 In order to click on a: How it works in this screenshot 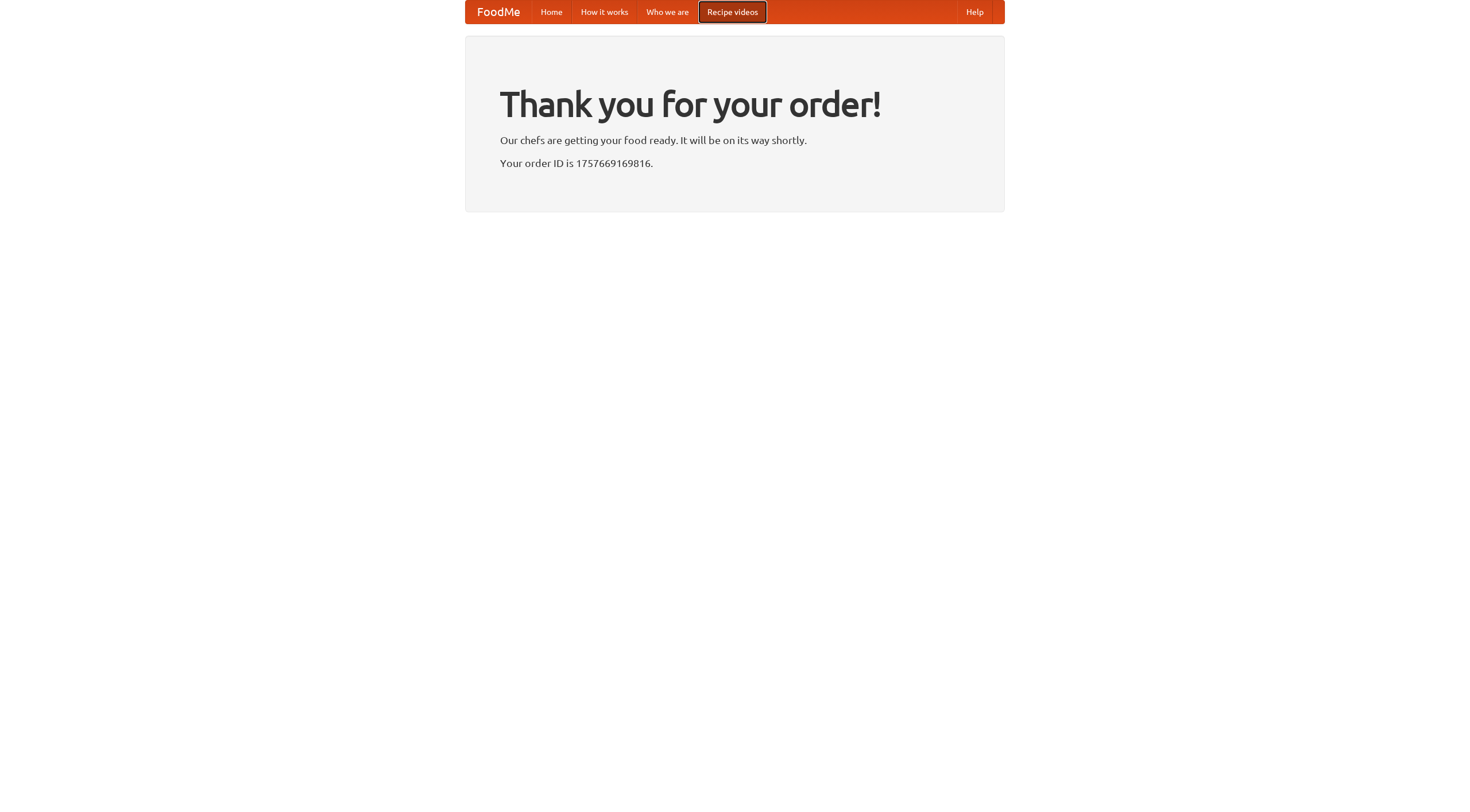, I will do `click(605, 12)`.